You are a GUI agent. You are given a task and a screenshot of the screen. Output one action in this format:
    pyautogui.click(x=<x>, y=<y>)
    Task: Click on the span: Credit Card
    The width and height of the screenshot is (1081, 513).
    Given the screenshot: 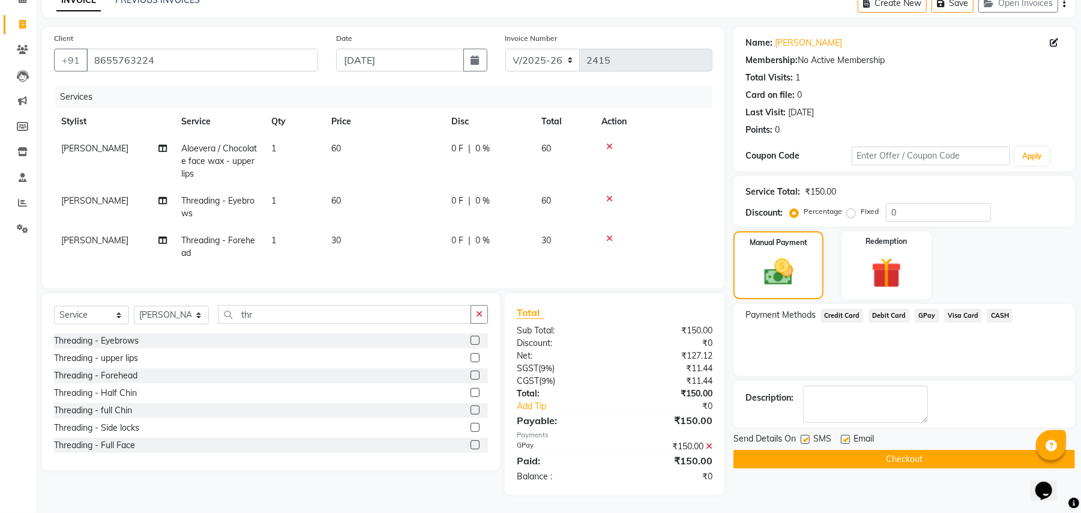 What is the action you would take?
    pyautogui.click(x=842, y=315)
    